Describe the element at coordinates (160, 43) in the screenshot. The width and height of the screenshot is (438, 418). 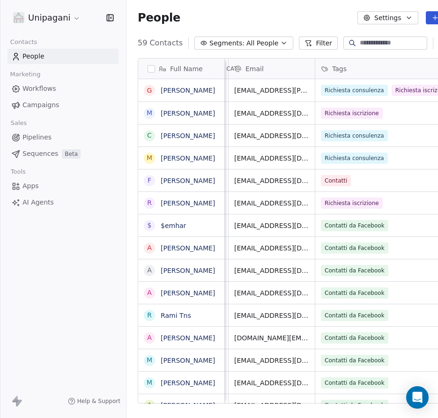
I see `span: 59 Contacts` at that location.